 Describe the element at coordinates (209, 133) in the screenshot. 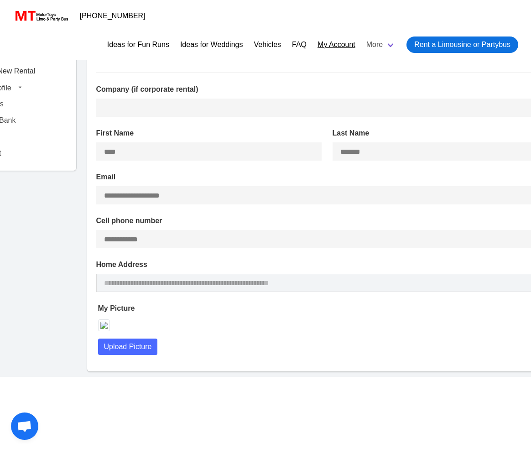

I see `label: First Name` at that location.